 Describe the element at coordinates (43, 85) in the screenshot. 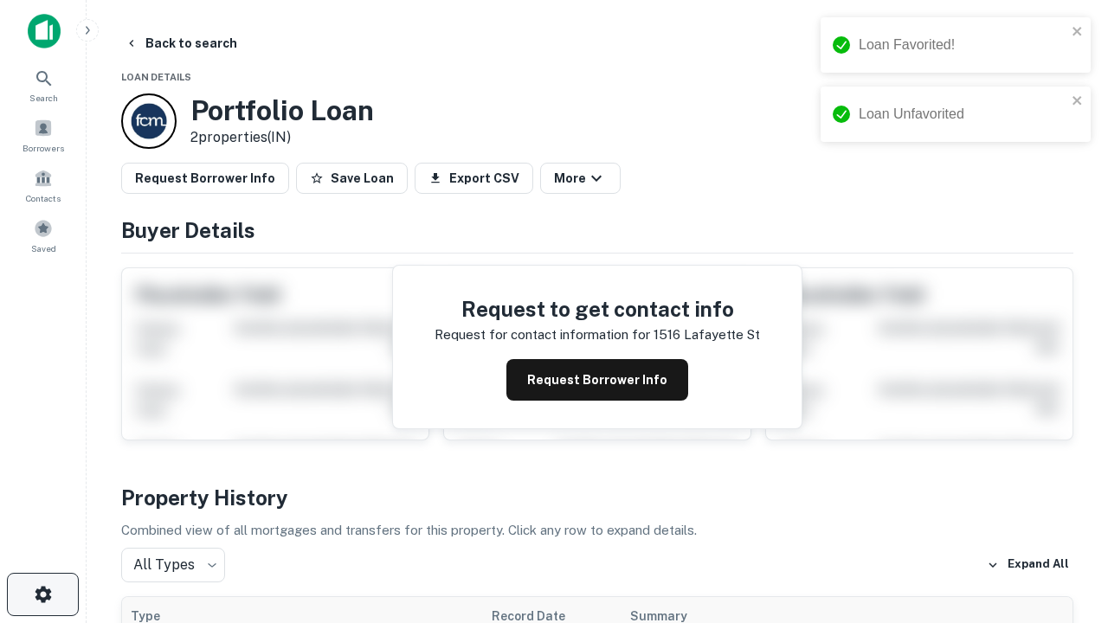

I see `div: Search` at that location.